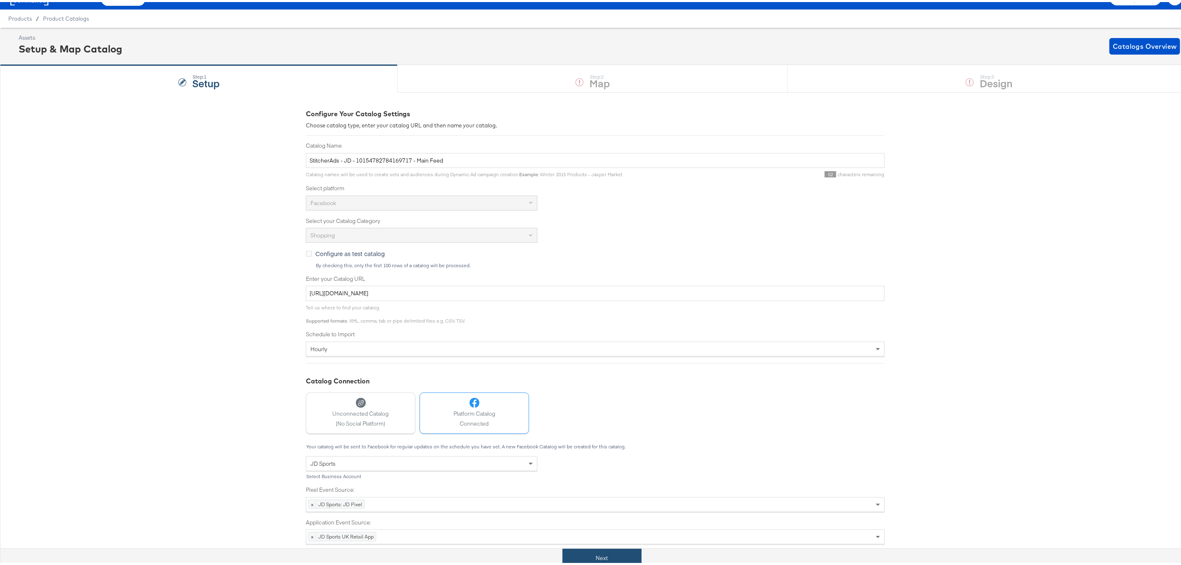 This screenshot has height=565, width=1181. What do you see at coordinates (474, 411) in the screenshot?
I see `button: Platform CatalogConnected` at bounding box center [474, 411].